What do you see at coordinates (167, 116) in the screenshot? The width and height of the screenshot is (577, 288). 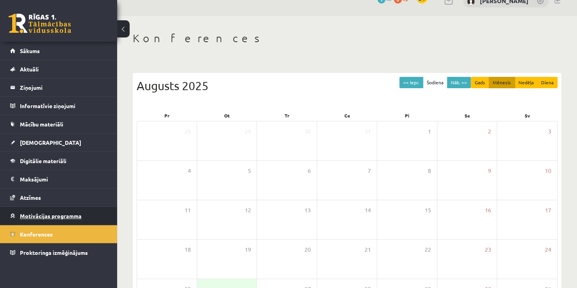 I see `div: Pr` at bounding box center [167, 116].